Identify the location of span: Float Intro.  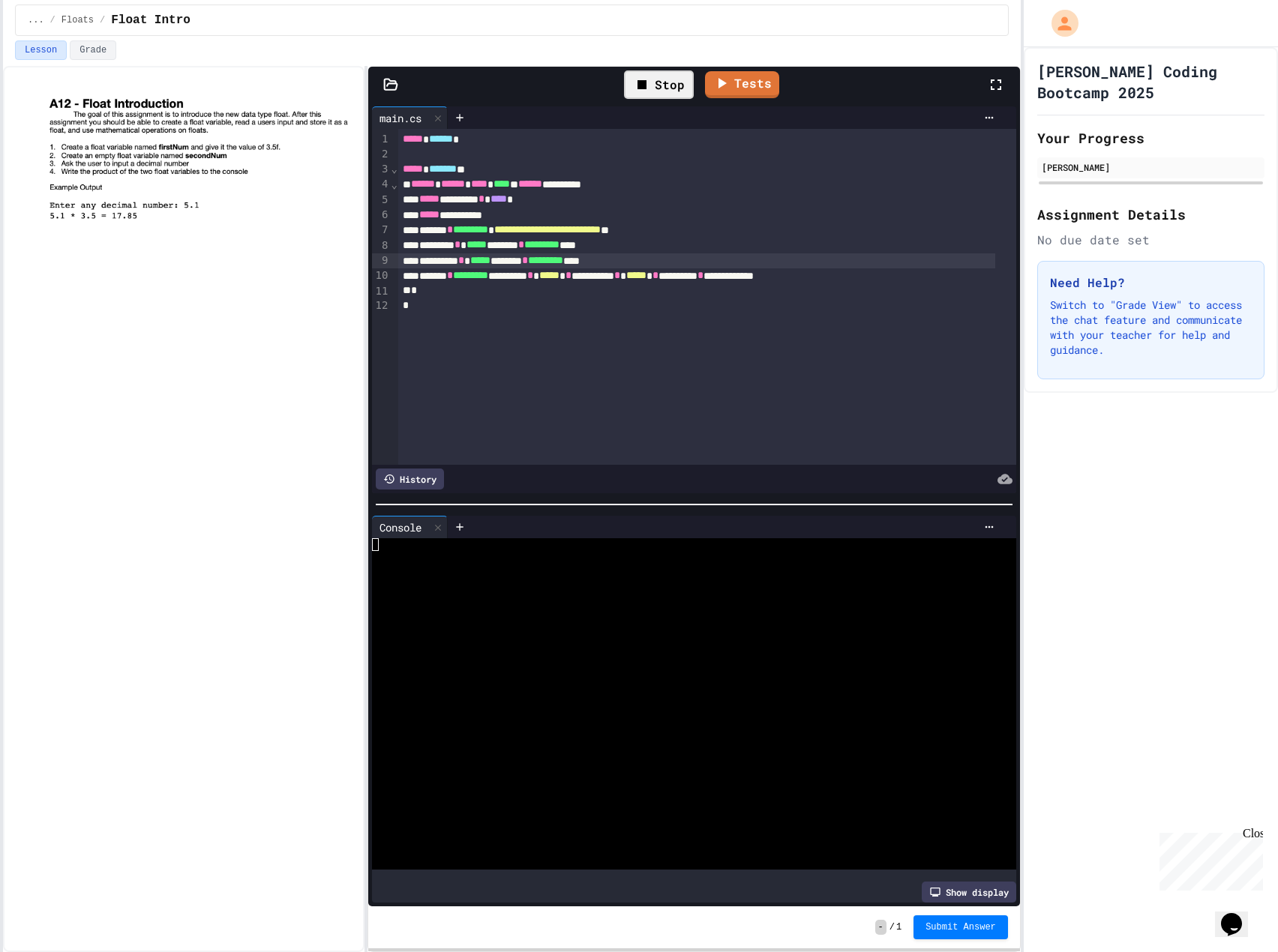
(151, 20).